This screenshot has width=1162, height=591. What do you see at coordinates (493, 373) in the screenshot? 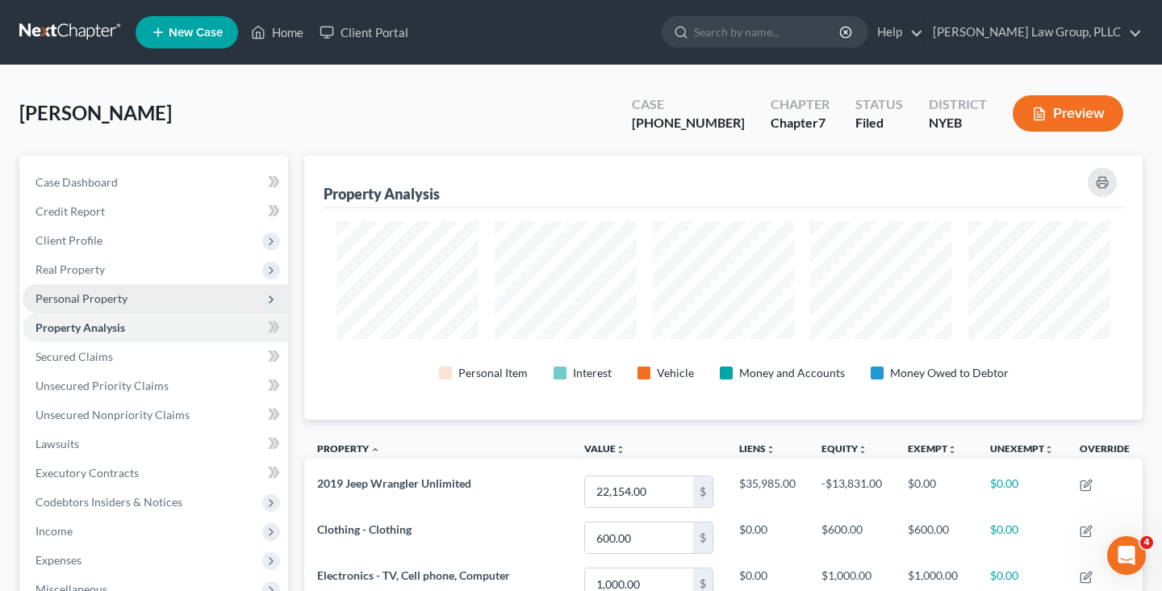
I see `div: Personal Item` at bounding box center [493, 373].